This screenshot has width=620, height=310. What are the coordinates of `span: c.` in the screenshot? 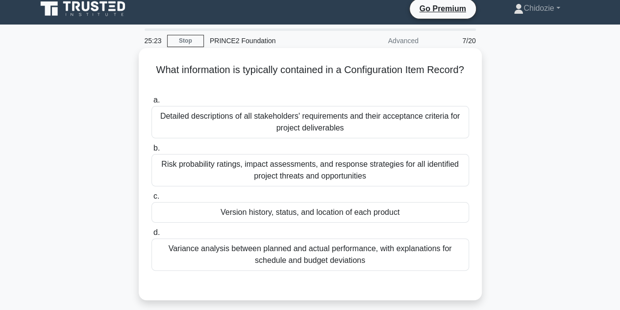 It's located at (156, 196).